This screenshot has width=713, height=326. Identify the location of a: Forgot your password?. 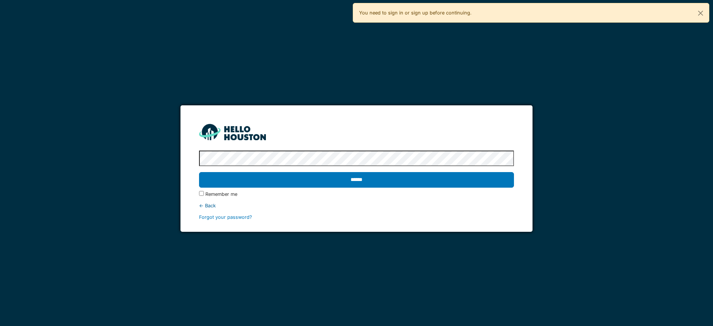
(225, 217).